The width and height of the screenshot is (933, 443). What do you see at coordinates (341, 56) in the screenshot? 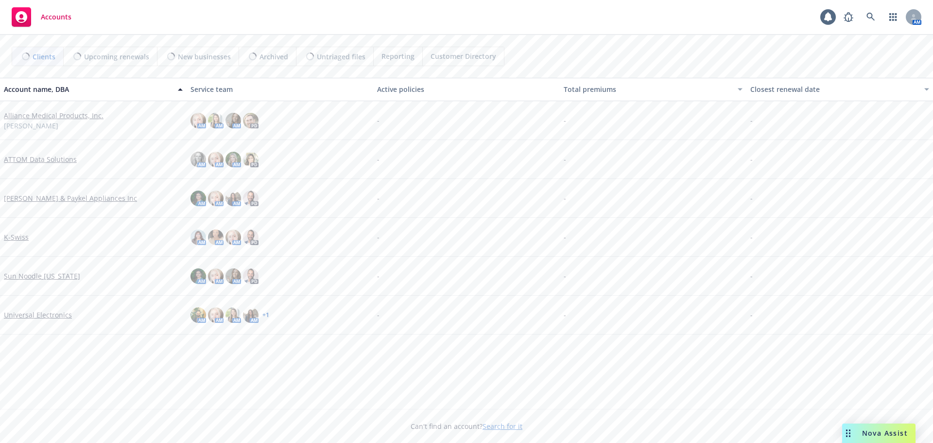
I see `span: Untriaged files` at bounding box center [341, 56].